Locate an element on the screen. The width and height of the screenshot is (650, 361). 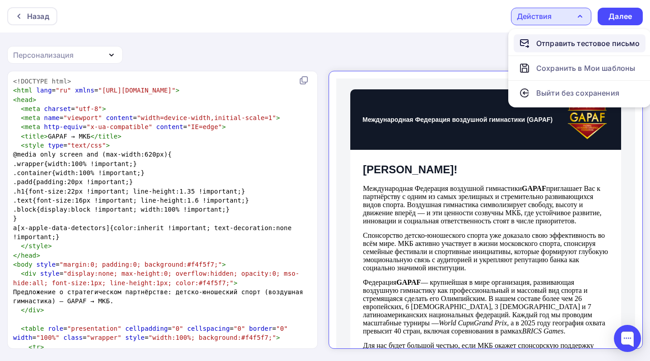
span: width is located at coordinates (23, 337).